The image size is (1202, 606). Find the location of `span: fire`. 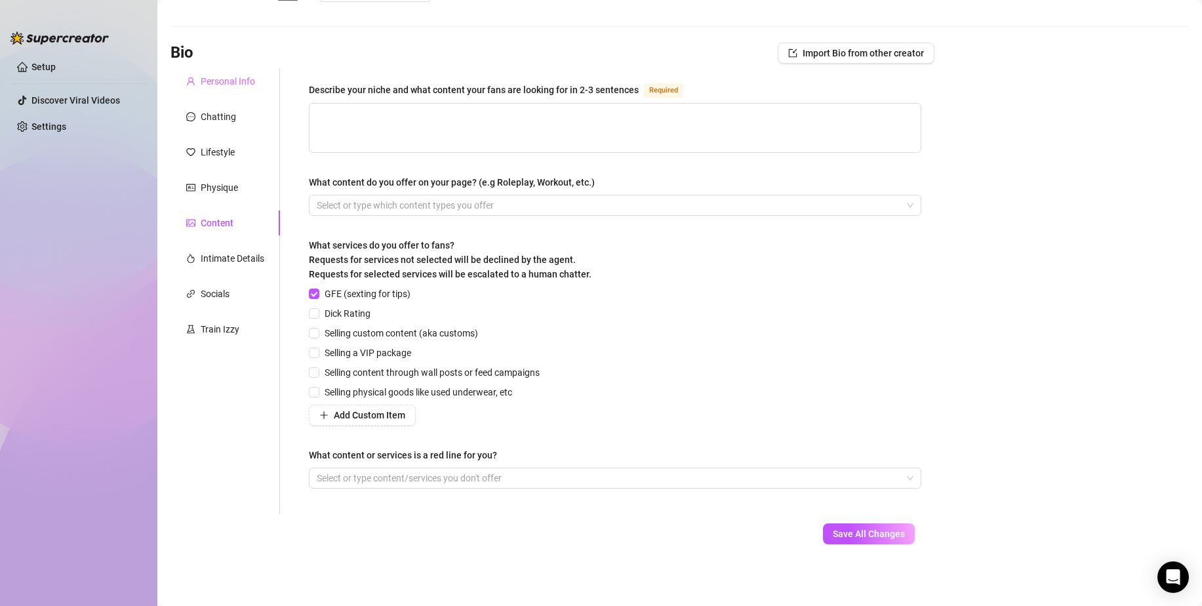

span: fire is located at coordinates (191, 258).